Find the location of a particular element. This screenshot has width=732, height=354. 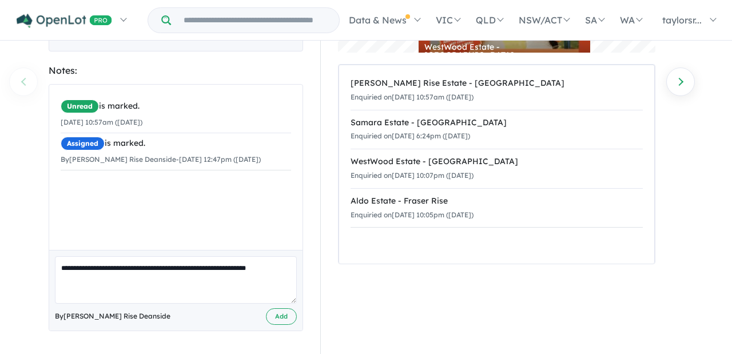

span: Unread is located at coordinates (80, 106).